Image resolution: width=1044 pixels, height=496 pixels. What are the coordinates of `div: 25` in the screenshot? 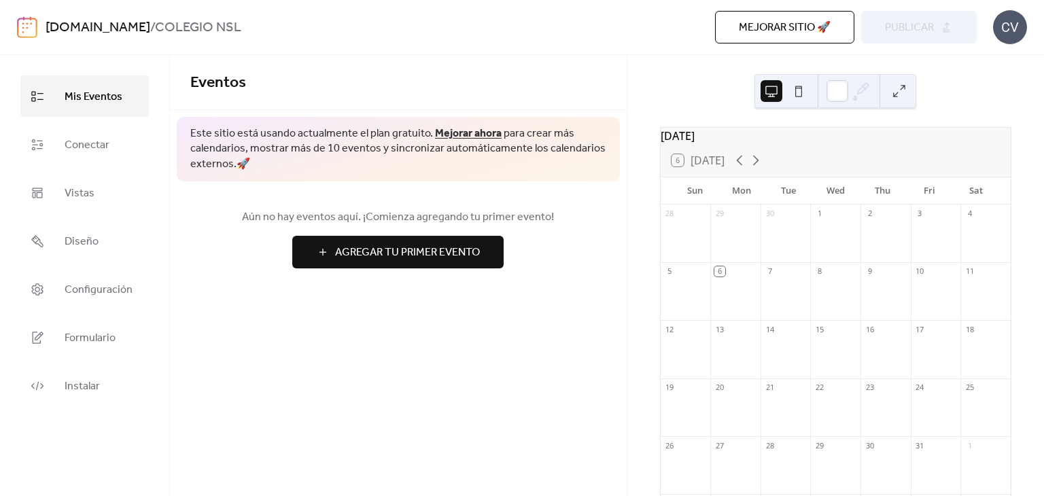 It's located at (969, 387).